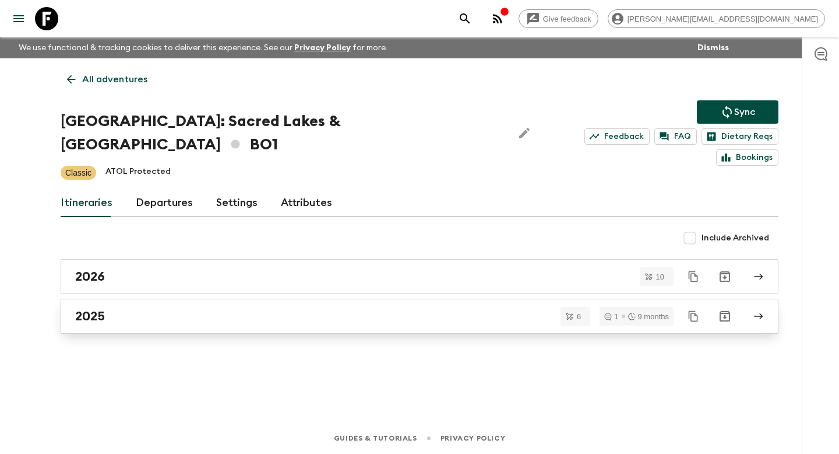 The image size is (839, 454). I want to click on button: Edit Adventure Title, so click(525, 133).